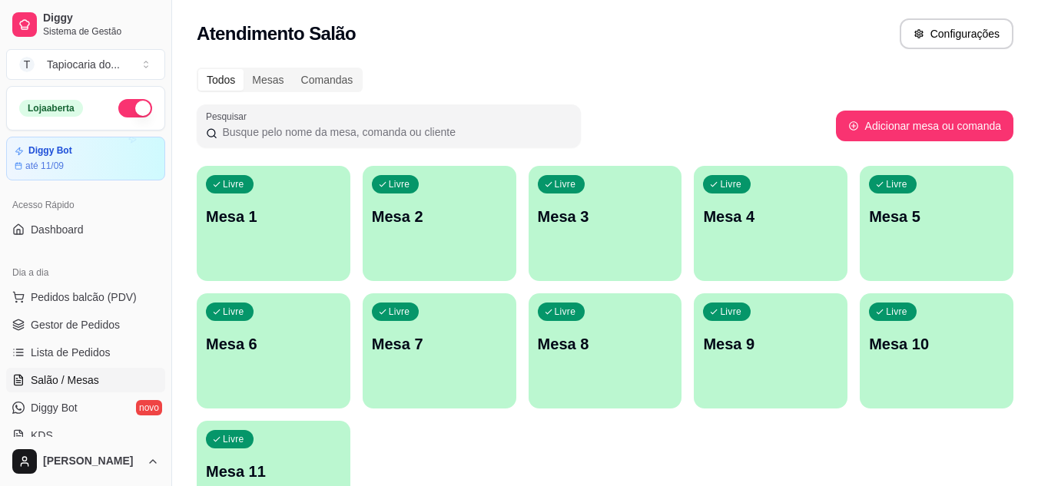 The image size is (1038, 486). What do you see at coordinates (84, 297) in the screenshot?
I see `span: Pedidos balcão (PDV)` at bounding box center [84, 297].